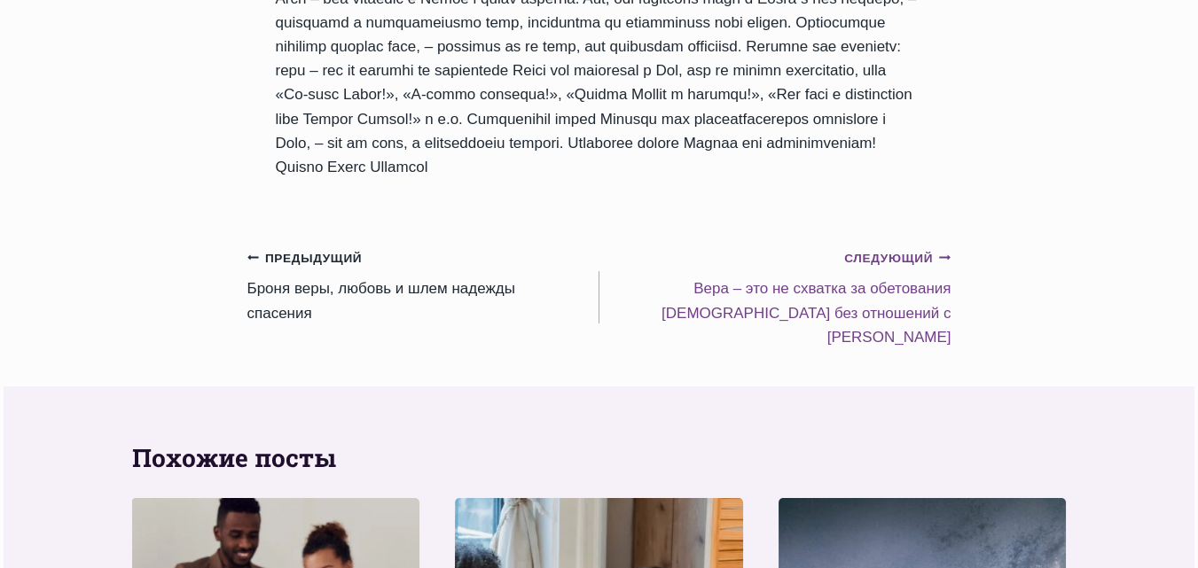 This screenshot has width=1198, height=568. Describe the element at coordinates (423, 286) in the screenshot. I see `a: ПредыдущийБроня веры, любовь и шлем надежды спасения` at that location.